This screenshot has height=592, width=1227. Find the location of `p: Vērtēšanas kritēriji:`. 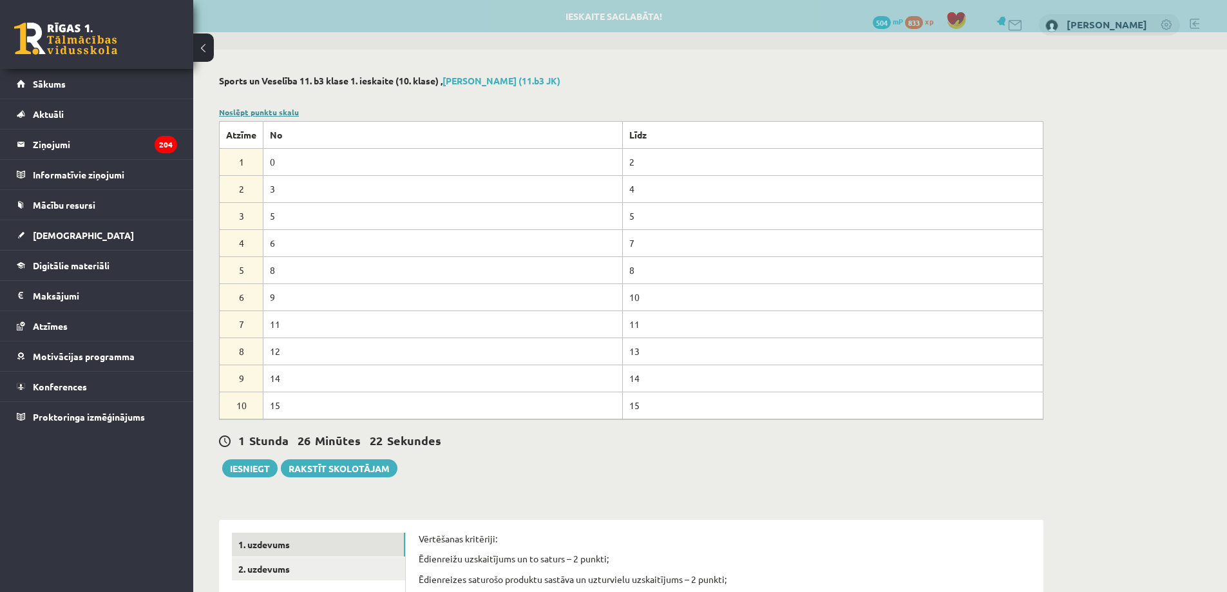

p: Vērtēšanas kritēriji: is located at coordinates (725, 539).